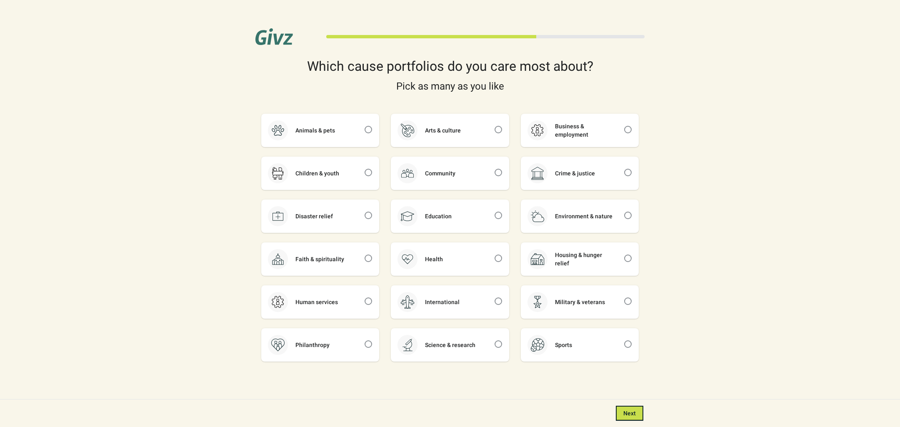  What do you see at coordinates (450, 345) in the screenshot?
I see `div: Science & research` at bounding box center [450, 345].